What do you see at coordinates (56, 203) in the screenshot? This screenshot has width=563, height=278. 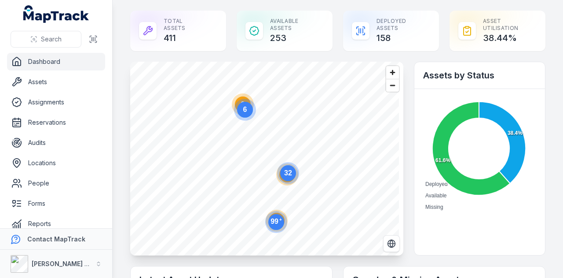 I see `a: Forms` at bounding box center [56, 203].